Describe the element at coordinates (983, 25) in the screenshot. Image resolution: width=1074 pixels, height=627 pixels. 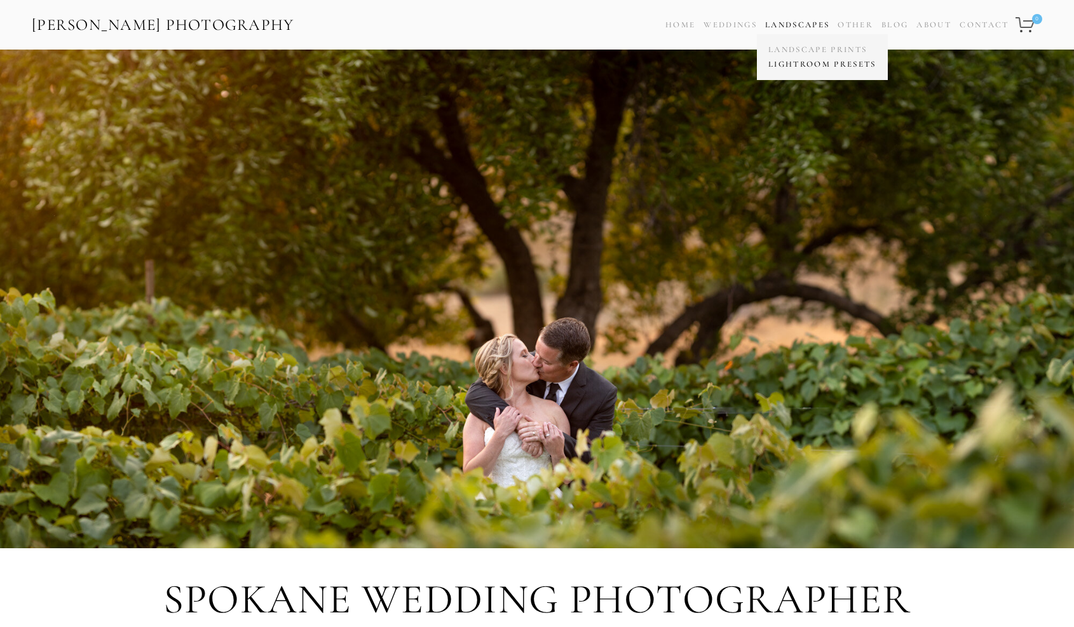
I see `a: Contact` at that location.